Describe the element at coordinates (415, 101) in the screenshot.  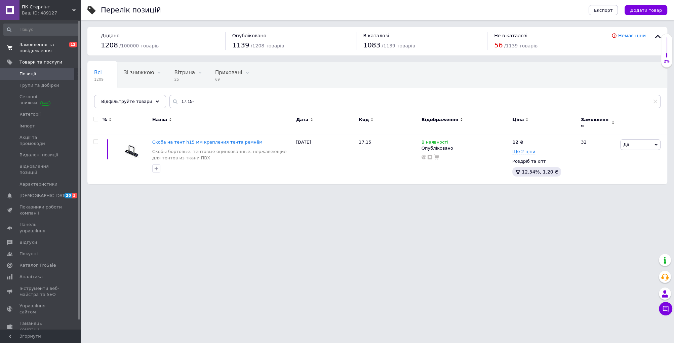
I see `input: Пошук по назві позиції, артикулу і пошуковим запитам` at that location.